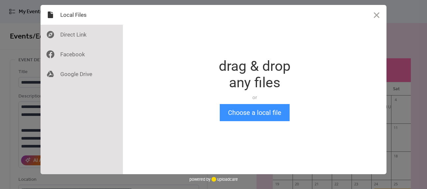 The width and height of the screenshot is (427, 189). I want to click on div: powered by, so click(213, 179).